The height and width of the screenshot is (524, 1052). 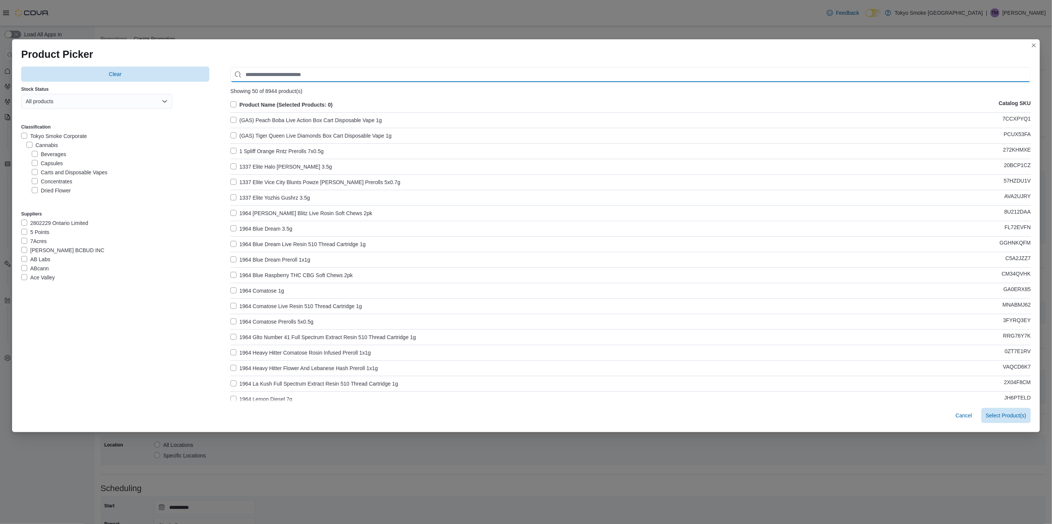 I want to click on p: C5A2JZZ7, so click(x=1018, y=260).